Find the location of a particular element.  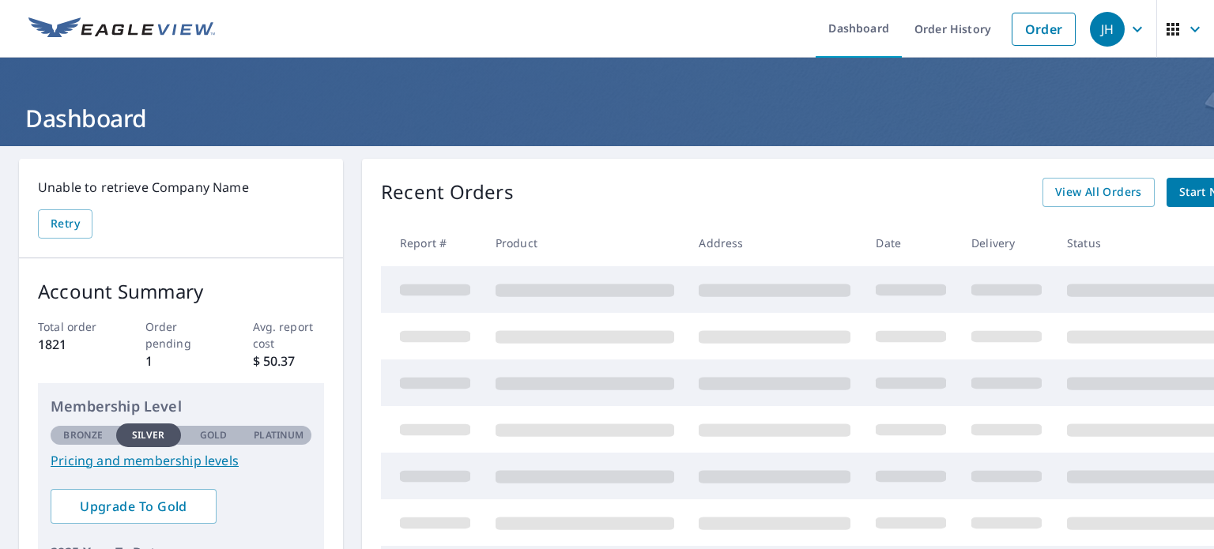

img: EV Logo is located at coordinates (122, 29).